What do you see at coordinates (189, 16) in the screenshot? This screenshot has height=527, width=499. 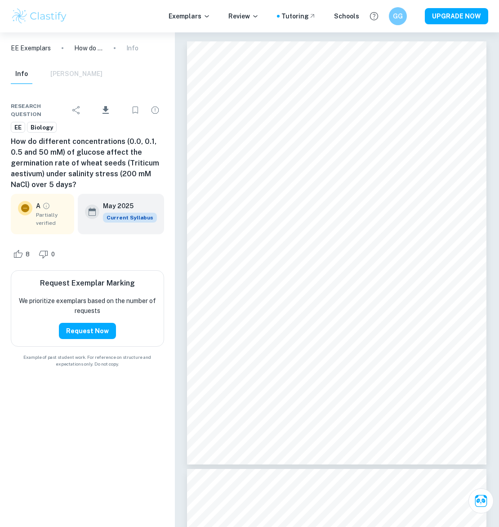 I see `p: Exemplars` at bounding box center [189, 16].